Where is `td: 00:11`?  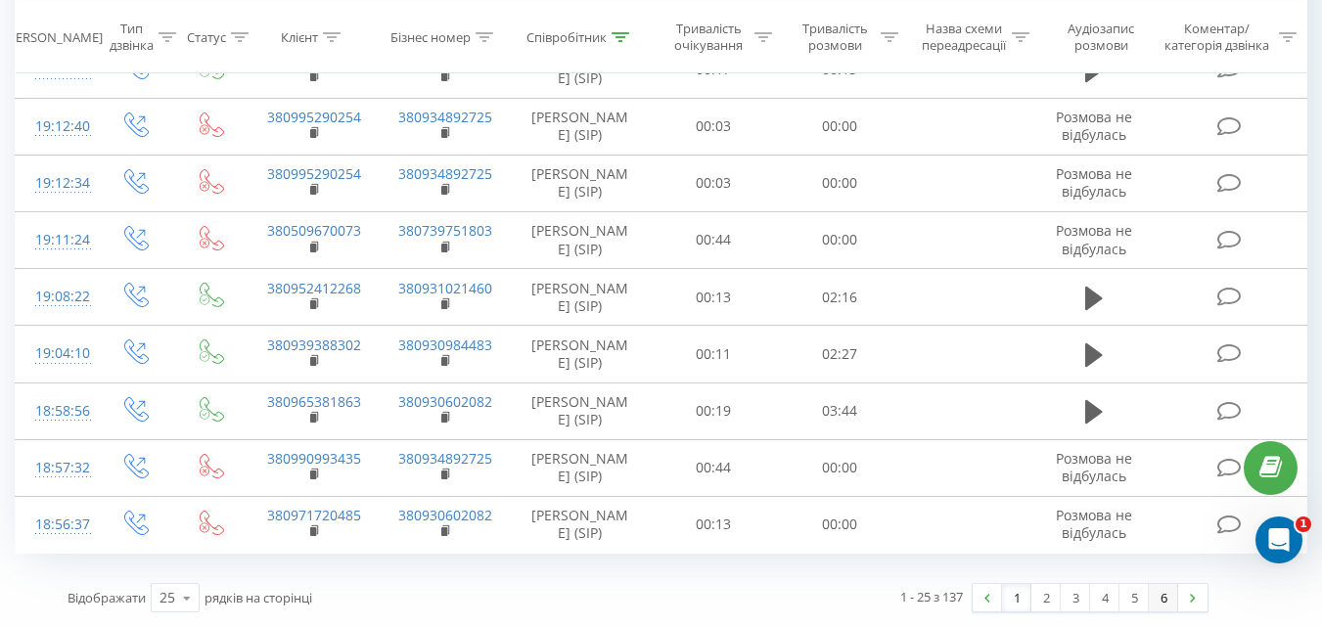 td: 00:11 is located at coordinates (713, 354).